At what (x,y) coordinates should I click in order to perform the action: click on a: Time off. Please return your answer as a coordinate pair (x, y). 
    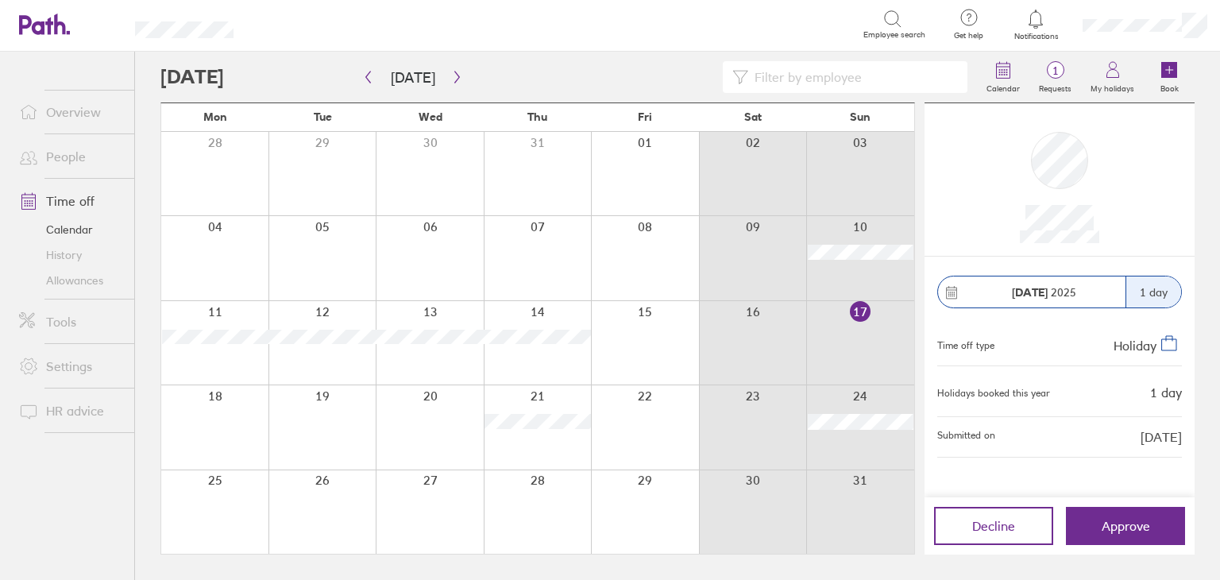
    Looking at the image, I should click on (70, 201).